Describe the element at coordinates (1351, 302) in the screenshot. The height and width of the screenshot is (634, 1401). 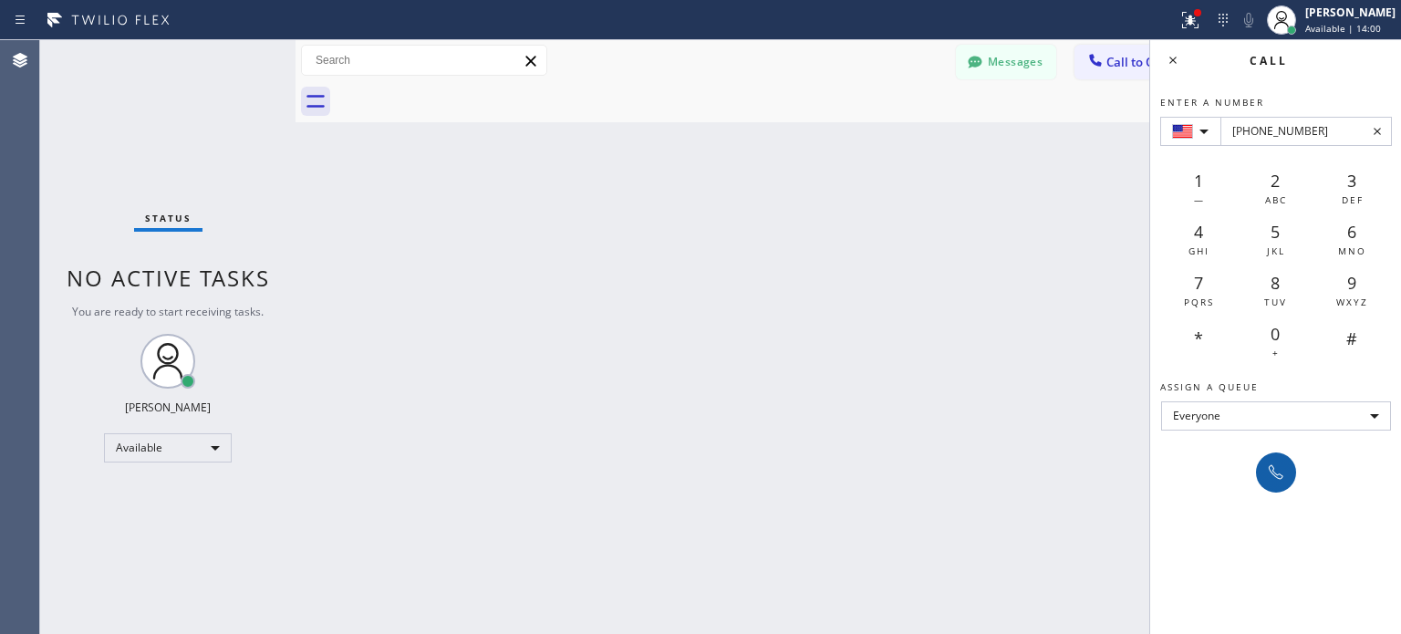
I see `span: WXYZ` at that location.